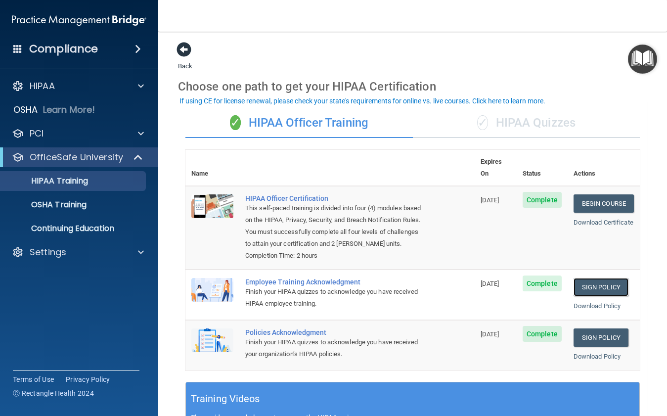 This screenshot has width=667, height=416. I want to click on p: Settings, so click(48, 252).